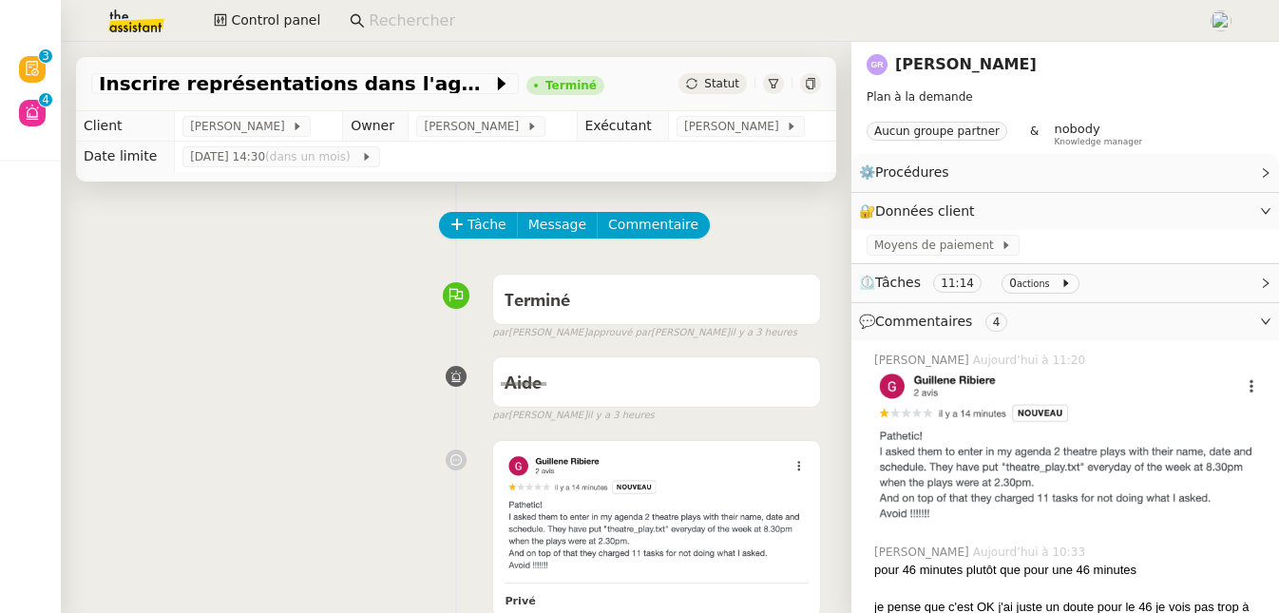 The image size is (1279, 613). Describe the element at coordinates (537, 301) in the screenshot. I see `span: Terminé` at that location.